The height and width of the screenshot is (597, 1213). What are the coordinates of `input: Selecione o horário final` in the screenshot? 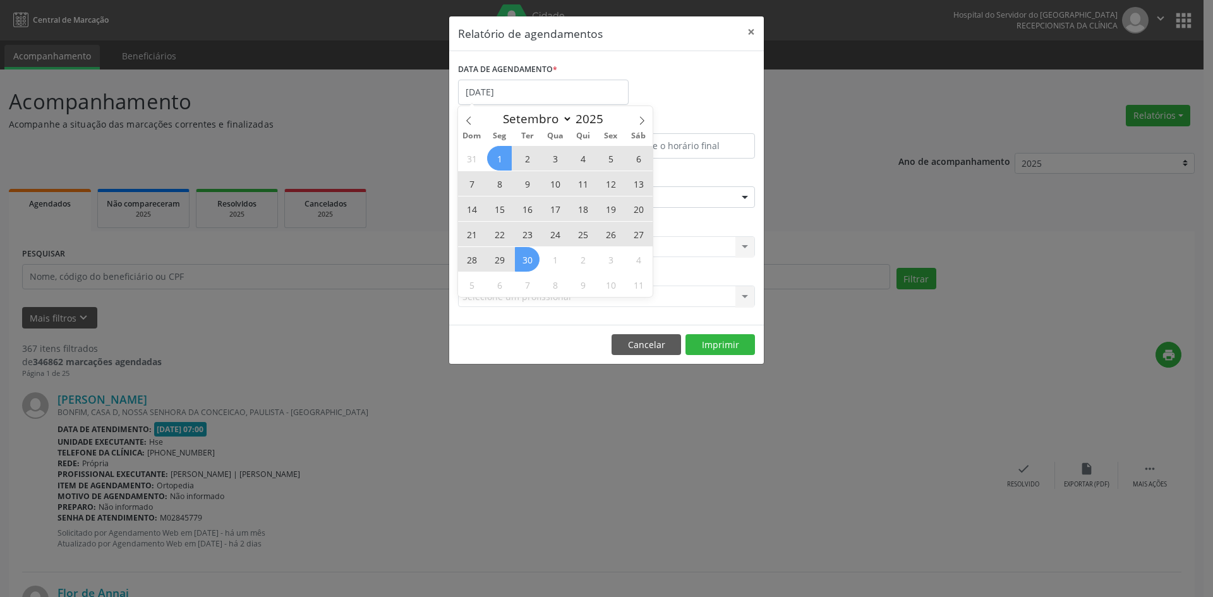 It's located at (682, 146).